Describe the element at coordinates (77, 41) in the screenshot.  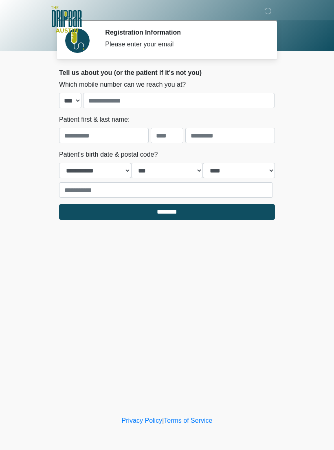
I see `img: Agent Avatar` at that location.